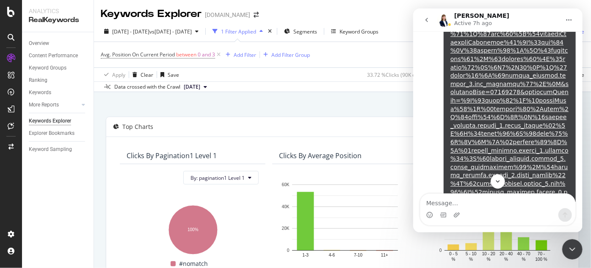 The image size is (591, 268). Describe the element at coordinates (305, 255) in the screenshot. I see `text: 1-3` at that location.